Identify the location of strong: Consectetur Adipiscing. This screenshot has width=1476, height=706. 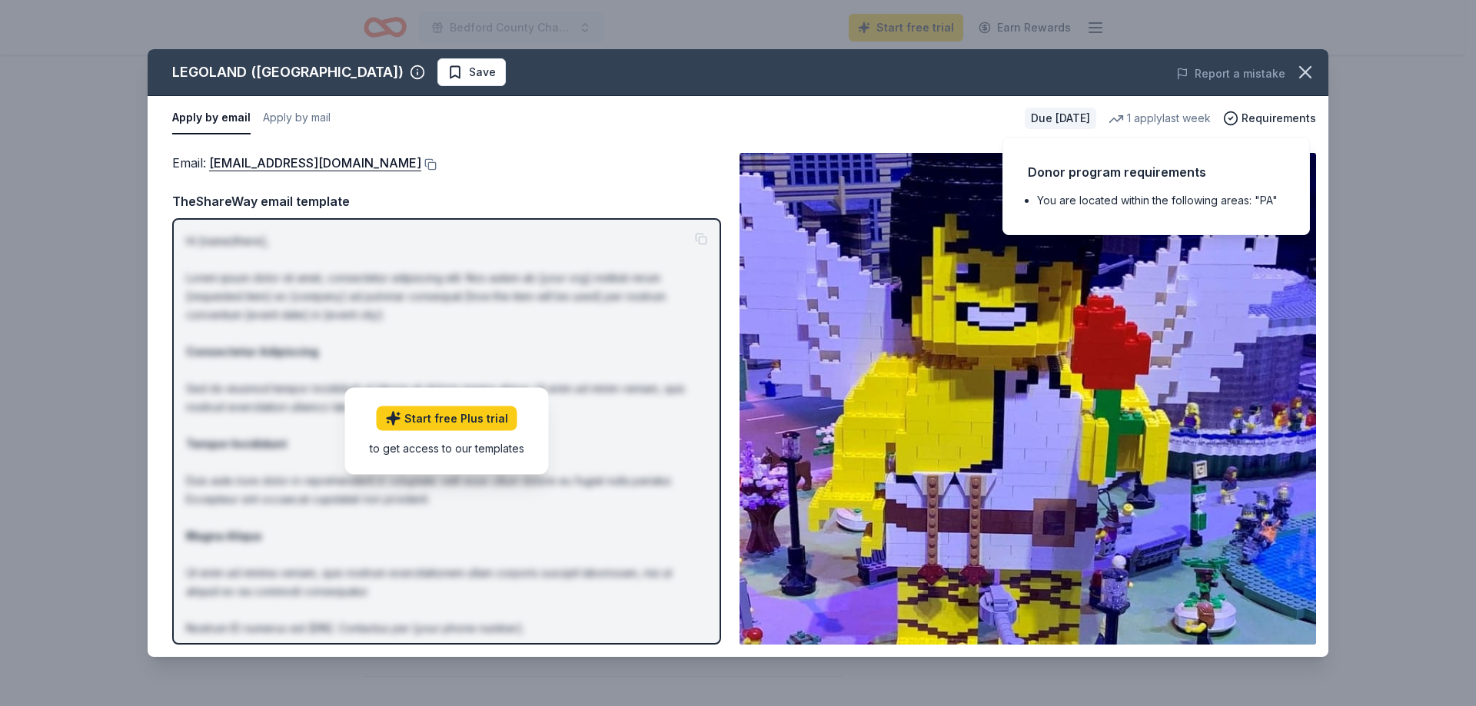
(252, 351).